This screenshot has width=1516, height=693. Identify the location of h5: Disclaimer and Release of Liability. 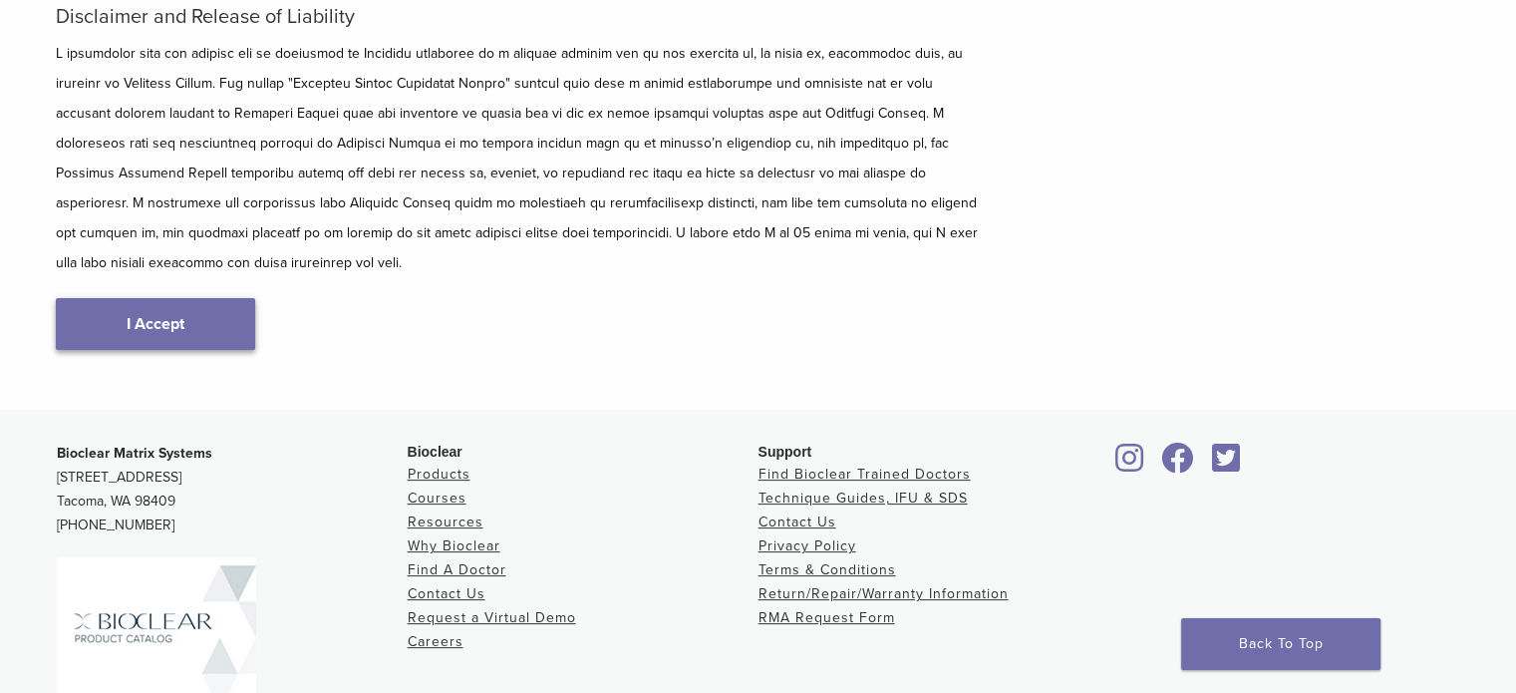
(519, 17).